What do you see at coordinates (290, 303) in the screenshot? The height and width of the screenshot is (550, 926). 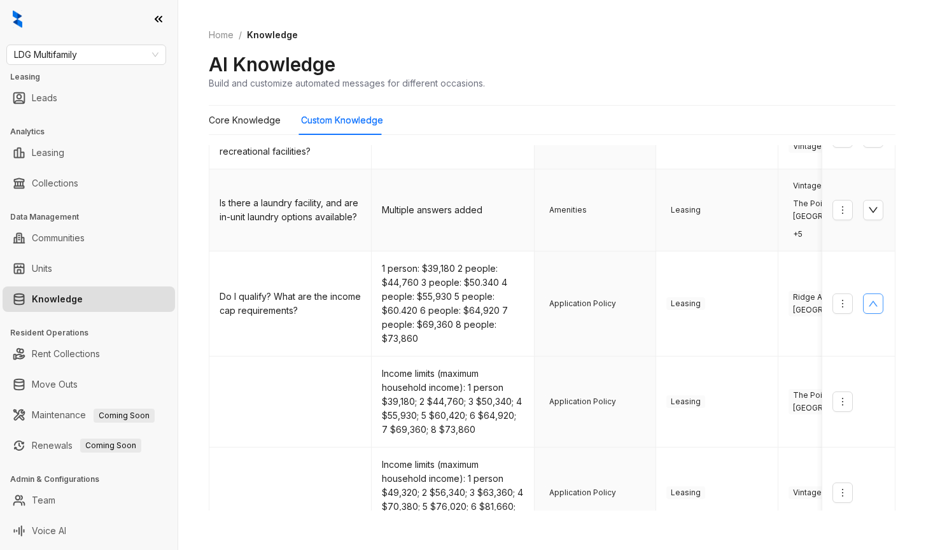 I see `div: Do I qualify? What are the income cap requirements?` at bounding box center [290, 303].